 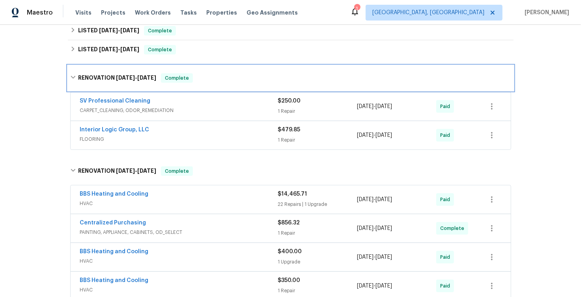 What do you see at coordinates (289, 281) in the screenshot?
I see `span: $350.00` at bounding box center [289, 281].